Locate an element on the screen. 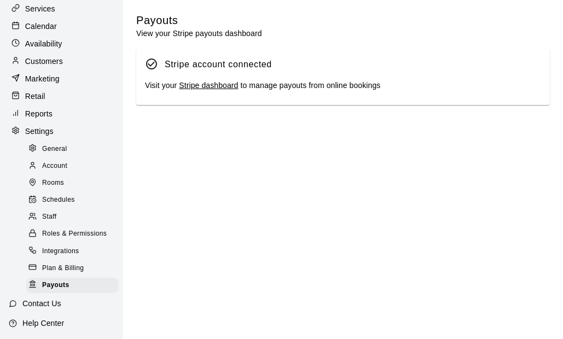  p: Services is located at coordinates (40, 9).